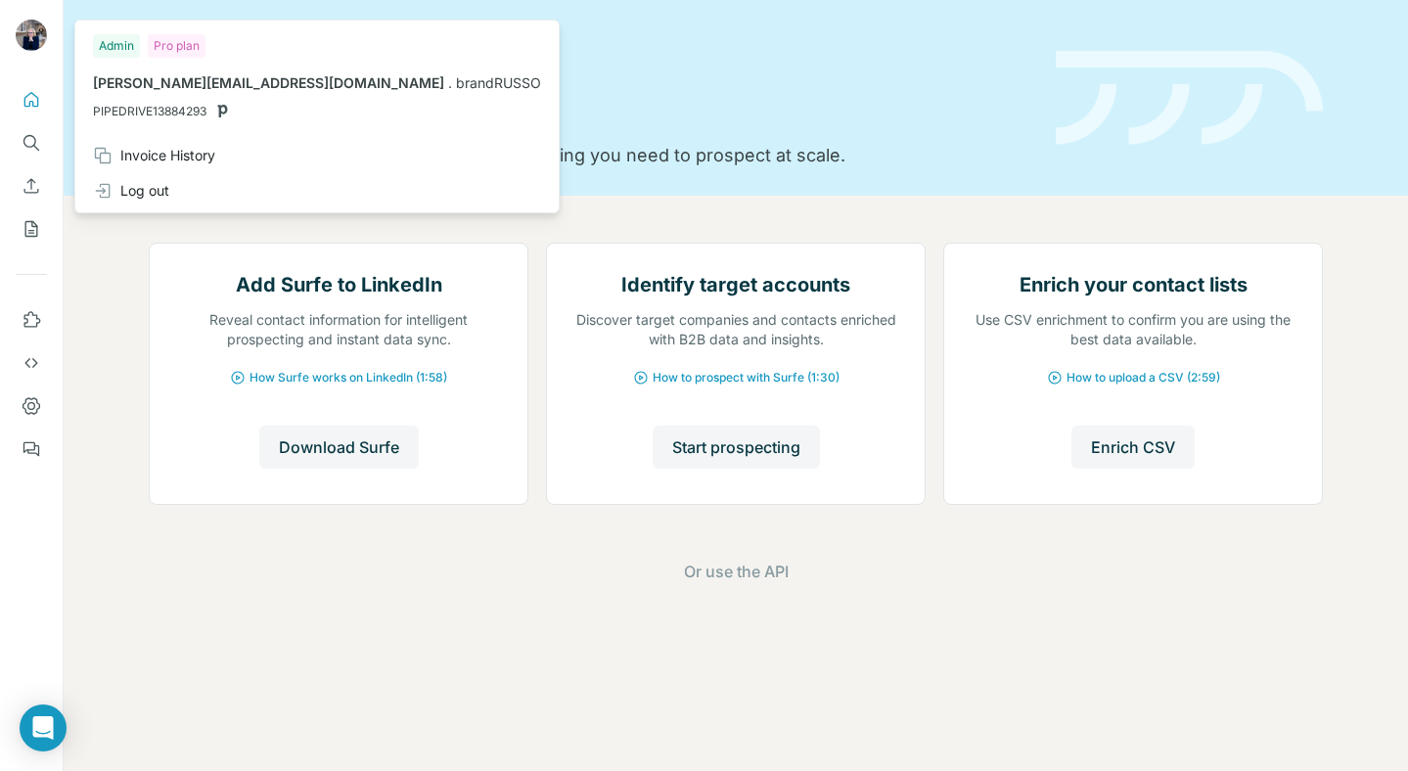  What do you see at coordinates (736, 447) in the screenshot?
I see `button: Start prospecting` at bounding box center [736, 447].